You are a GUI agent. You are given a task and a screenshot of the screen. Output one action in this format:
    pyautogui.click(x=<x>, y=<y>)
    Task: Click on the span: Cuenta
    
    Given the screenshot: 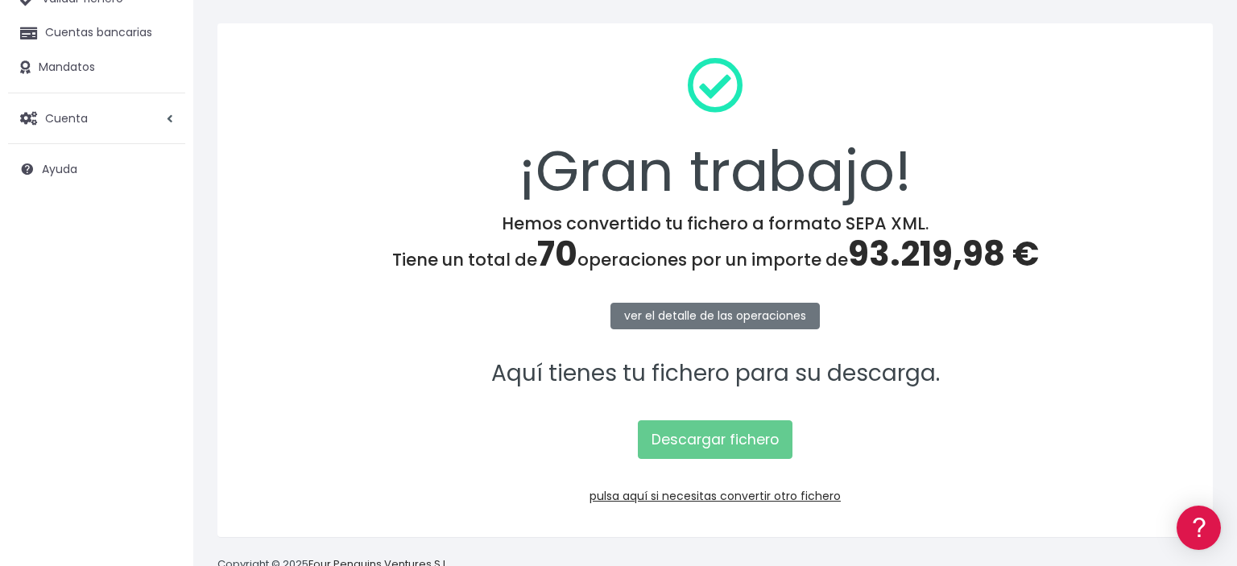 What is the action you would take?
    pyautogui.click(x=66, y=118)
    